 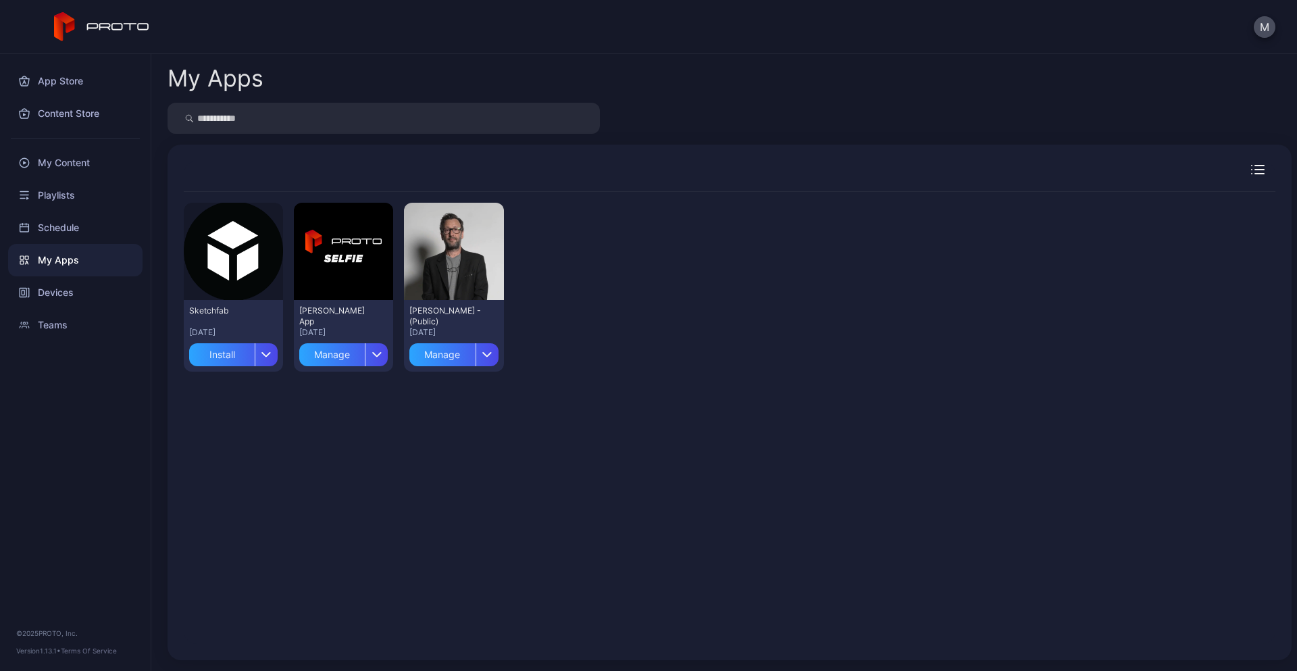 I want to click on a: Terms Of Service, so click(x=89, y=651).